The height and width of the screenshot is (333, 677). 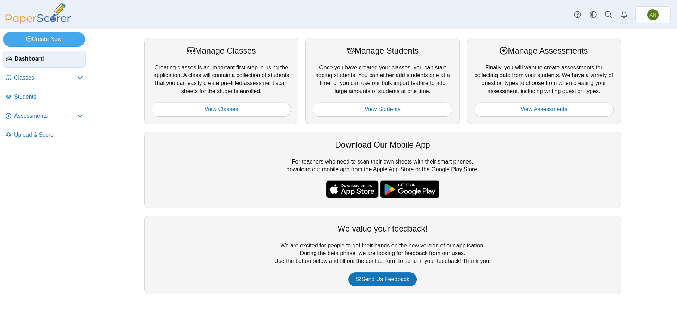 What do you see at coordinates (44, 97) in the screenshot?
I see `a: Students` at bounding box center [44, 97].